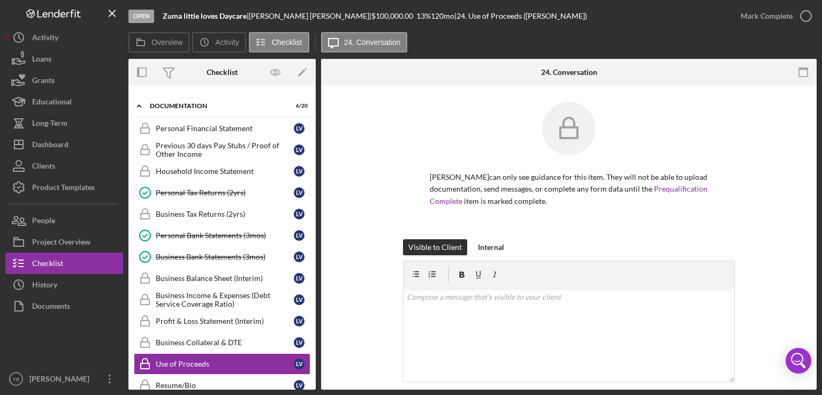  What do you see at coordinates (167, 42) in the screenshot?
I see `label: Overview` at bounding box center [167, 42].